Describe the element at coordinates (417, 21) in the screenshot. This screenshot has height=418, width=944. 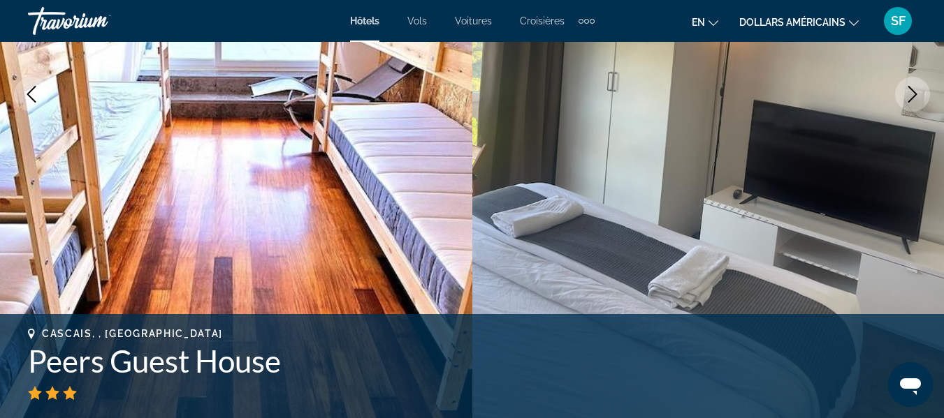
I see `font: Vols` at that location.